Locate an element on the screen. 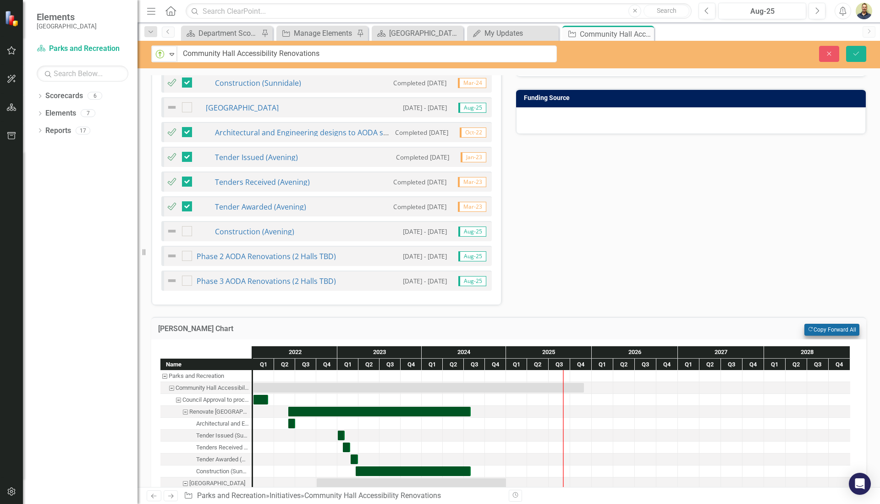 This screenshot has height=504, width=880. span: Jan-23 is located at coordinates (474, 157).